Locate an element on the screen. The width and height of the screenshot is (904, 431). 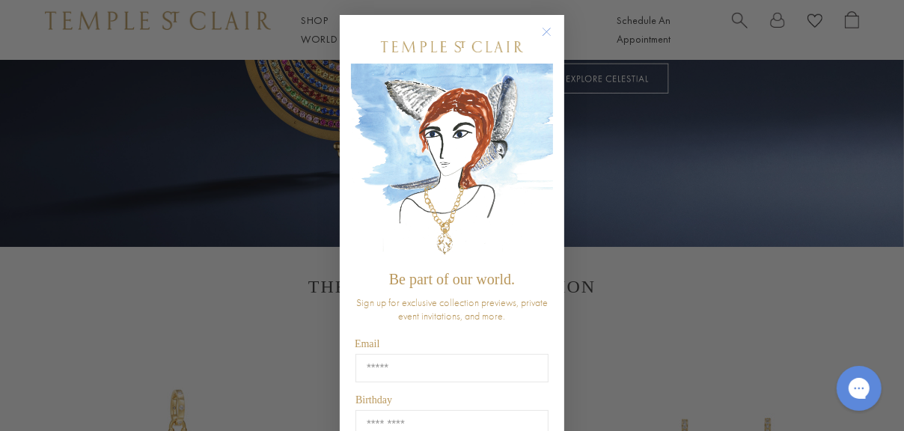
span: Sign up for exclusive collection previews, private event invitations, and more. is located at coordinates (452, 309).